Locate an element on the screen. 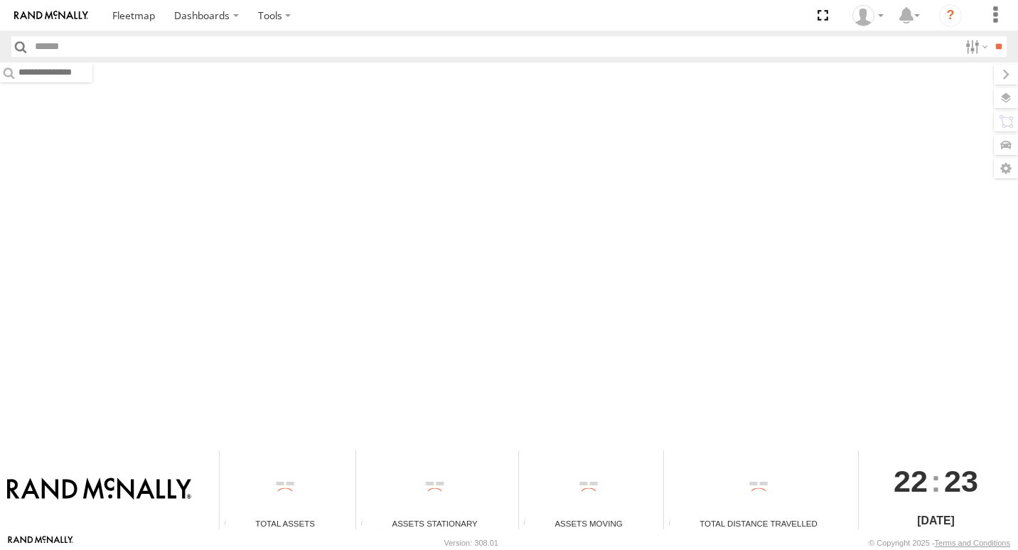  img: rand-logo.svg is located at coordinates (51, 16).